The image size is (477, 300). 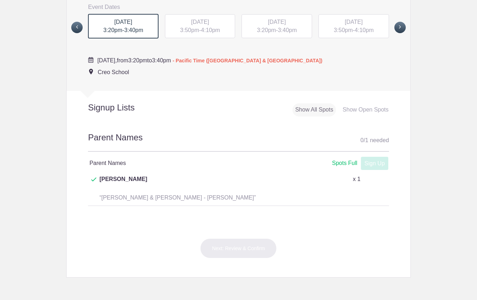 What do you see at coordinates (113, 72) in the screenshot?
I see `span: Creo School` at bounding box center [113, 72].